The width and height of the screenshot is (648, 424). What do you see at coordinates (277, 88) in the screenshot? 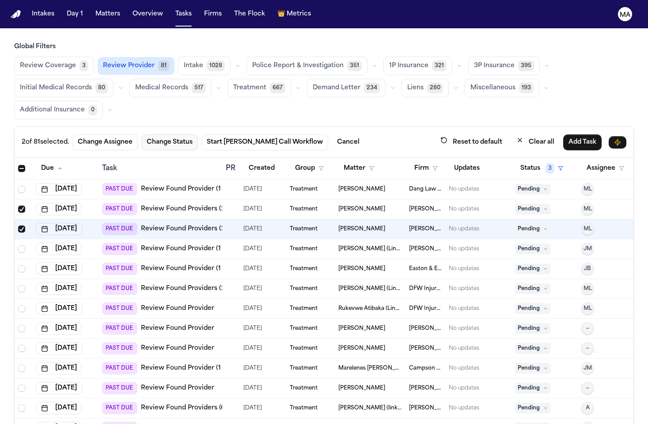
I see `span: 667` at bounding box center [277, 88].